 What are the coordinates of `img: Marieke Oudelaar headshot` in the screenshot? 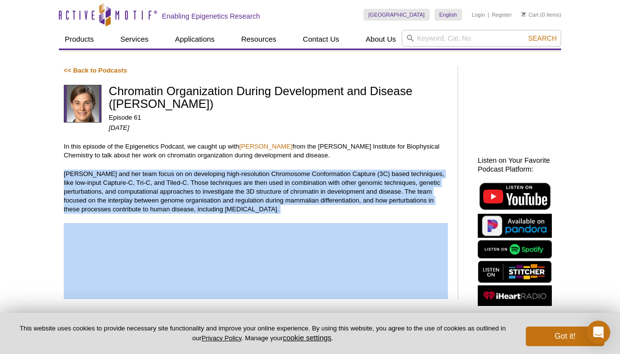 It's located at (82, 103).